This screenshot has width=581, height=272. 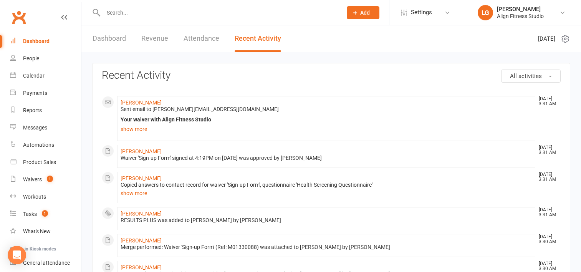 What do you see at coordinates (326, 119) in the screenshot?
I see `div: Your waiver with Align Fitness Studio` at bounding box center [326, 119].